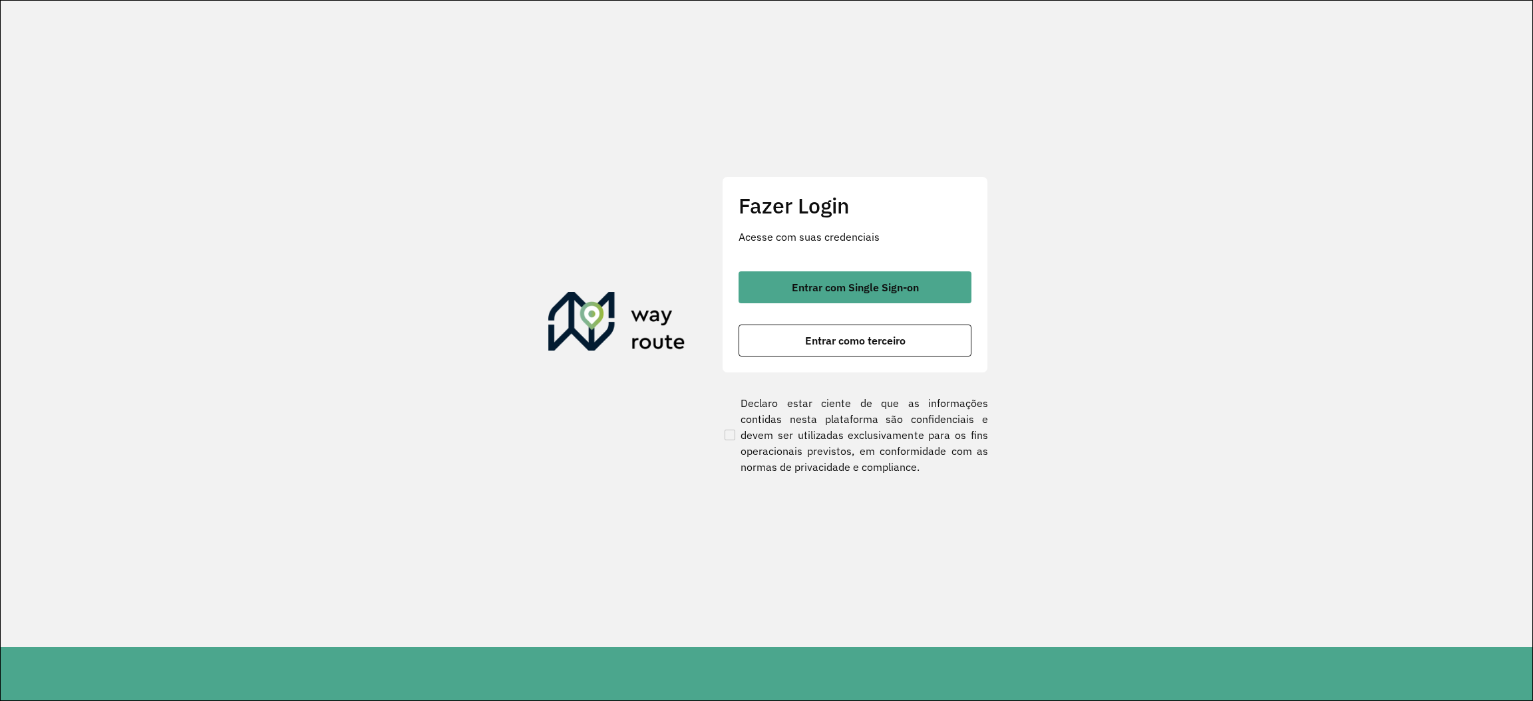  I want to click on img: Roteirizador AmbevTech, so click(617, 324).